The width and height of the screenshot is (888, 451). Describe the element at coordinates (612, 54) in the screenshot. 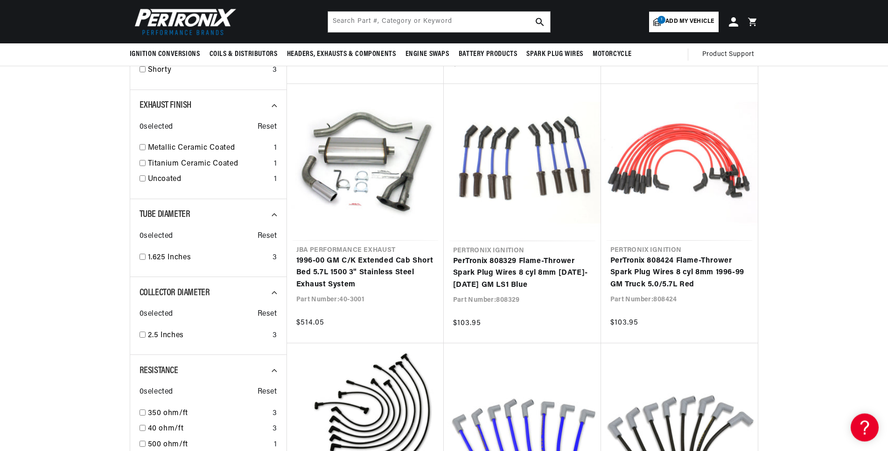

I see `span: Motorcycle` at that location.